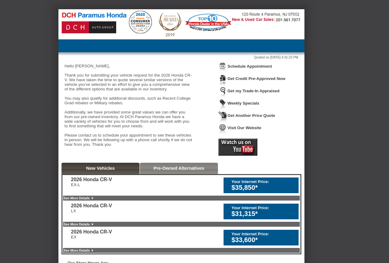 The image size is (389, 263). I want to click on div: LX, so click(91, 211).